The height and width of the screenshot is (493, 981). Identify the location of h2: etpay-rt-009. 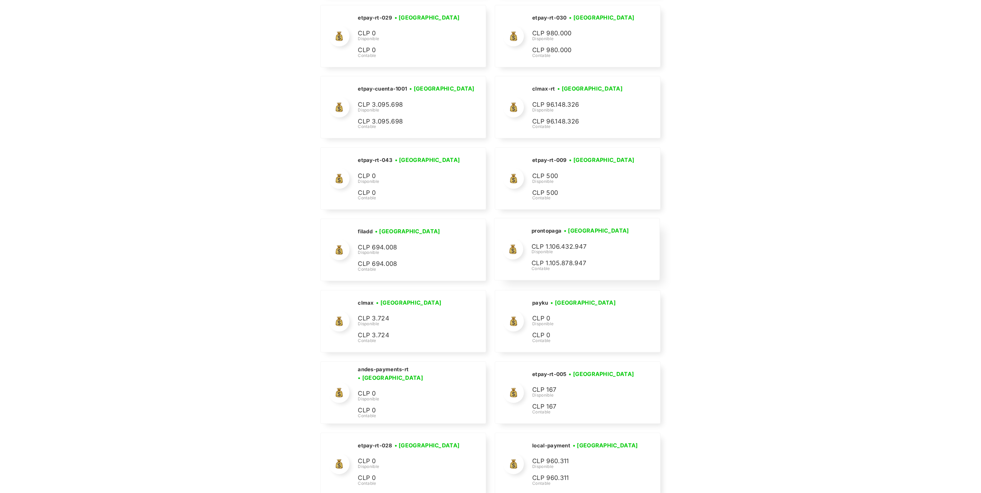
(549, 160).